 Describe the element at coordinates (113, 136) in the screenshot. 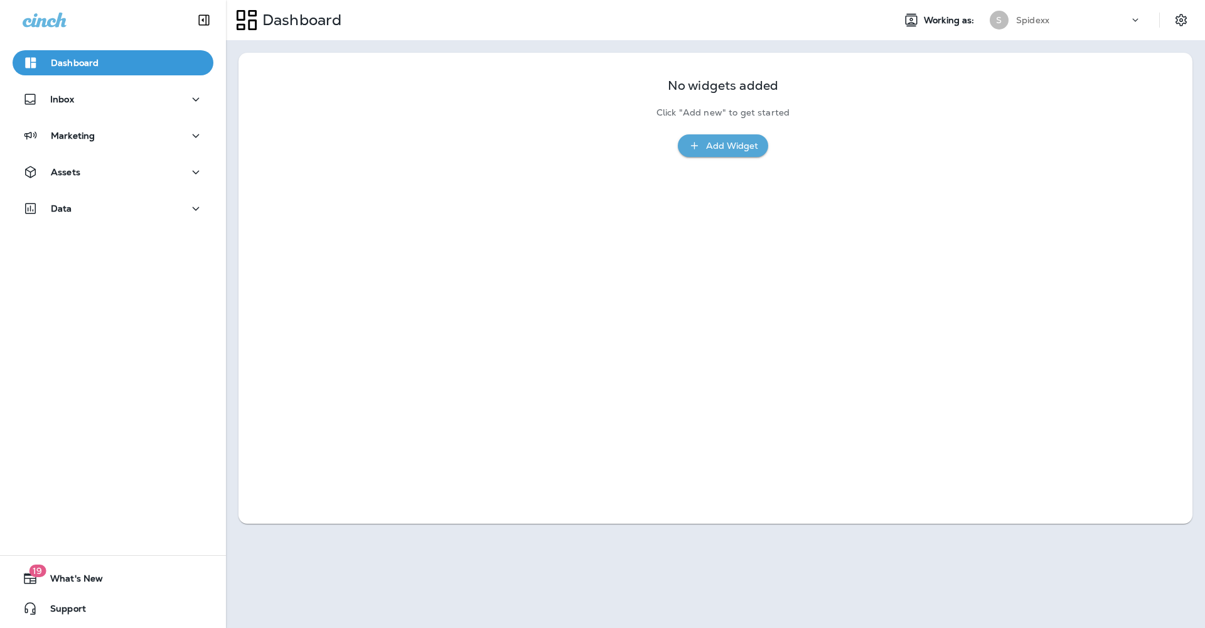

I see `button: Marketing` at that location.